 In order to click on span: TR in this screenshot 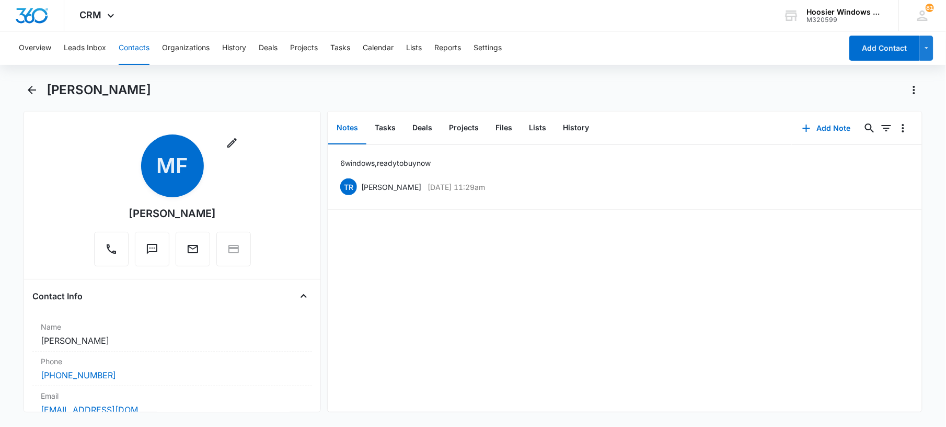, I will do `click(349, 187)`.